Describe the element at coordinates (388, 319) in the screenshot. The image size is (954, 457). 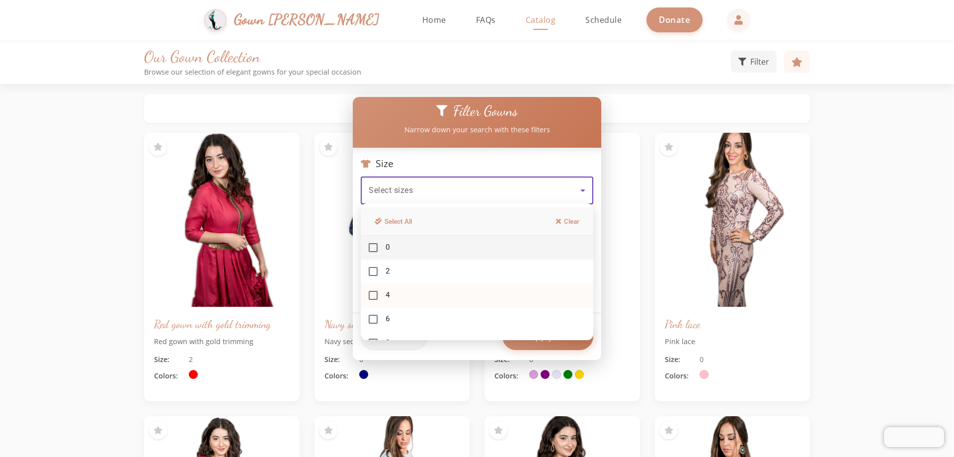
I see `span: 6` at that location.